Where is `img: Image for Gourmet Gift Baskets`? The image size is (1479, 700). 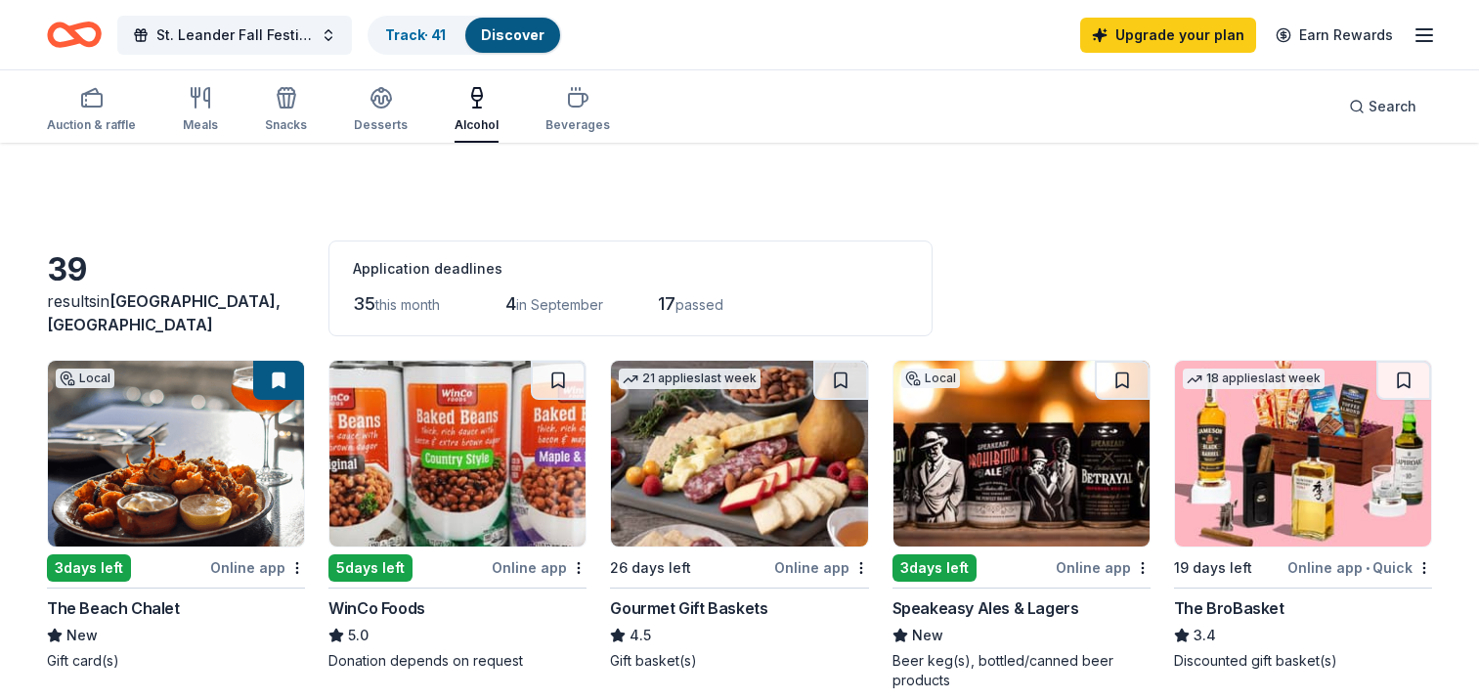
img: Image for Gourmet Gift Baskets is located at coordinates (739, 454).